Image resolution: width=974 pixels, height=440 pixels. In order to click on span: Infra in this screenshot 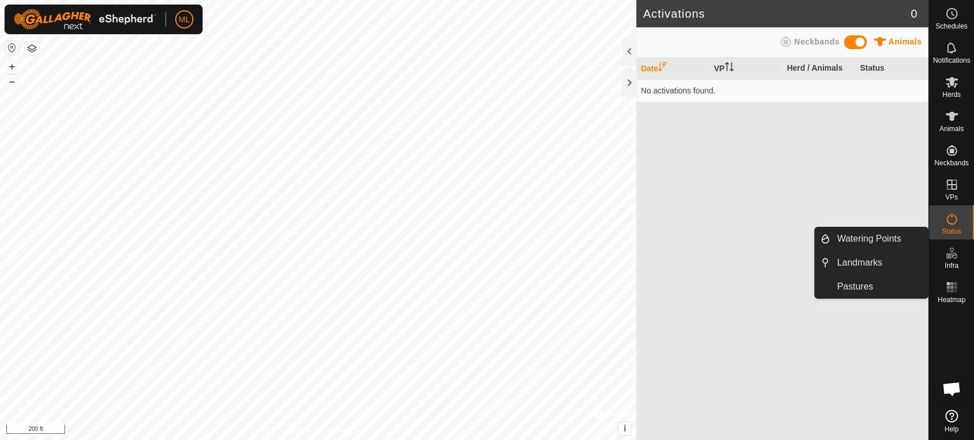, I will do `click(951, 266)`.